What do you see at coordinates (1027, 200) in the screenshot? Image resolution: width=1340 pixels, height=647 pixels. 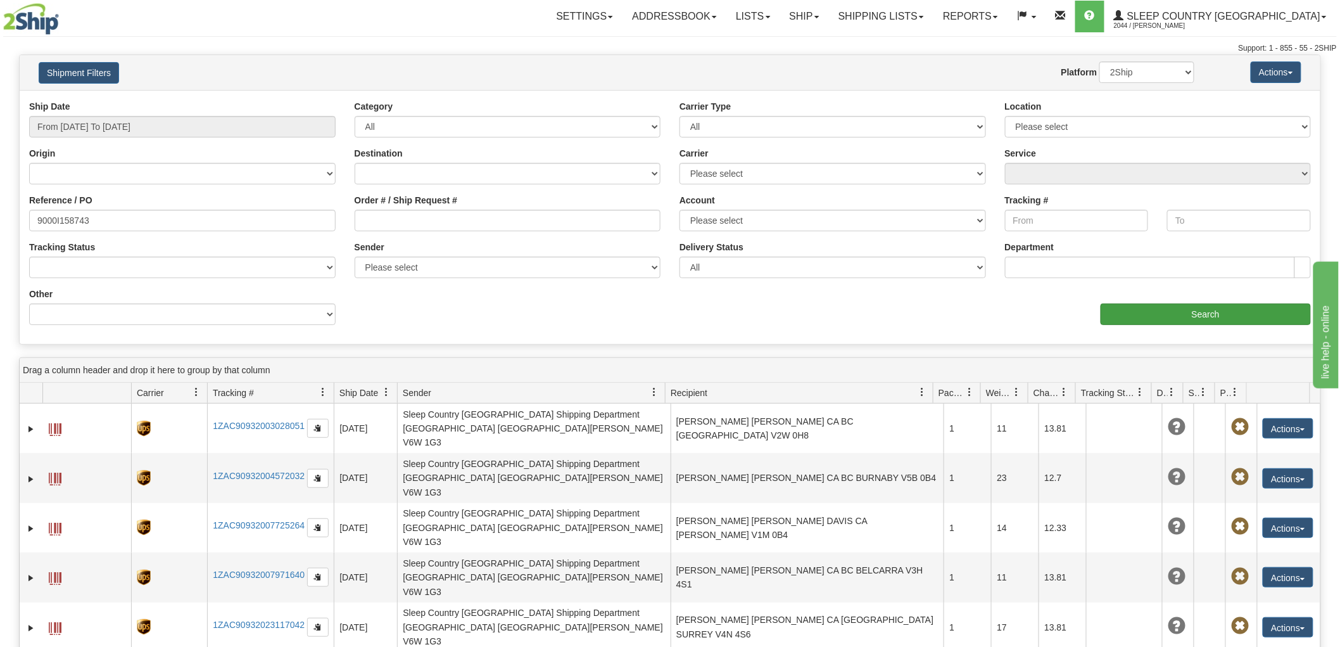 I see `label: Tracking #` at bounding box center [1027, 200].